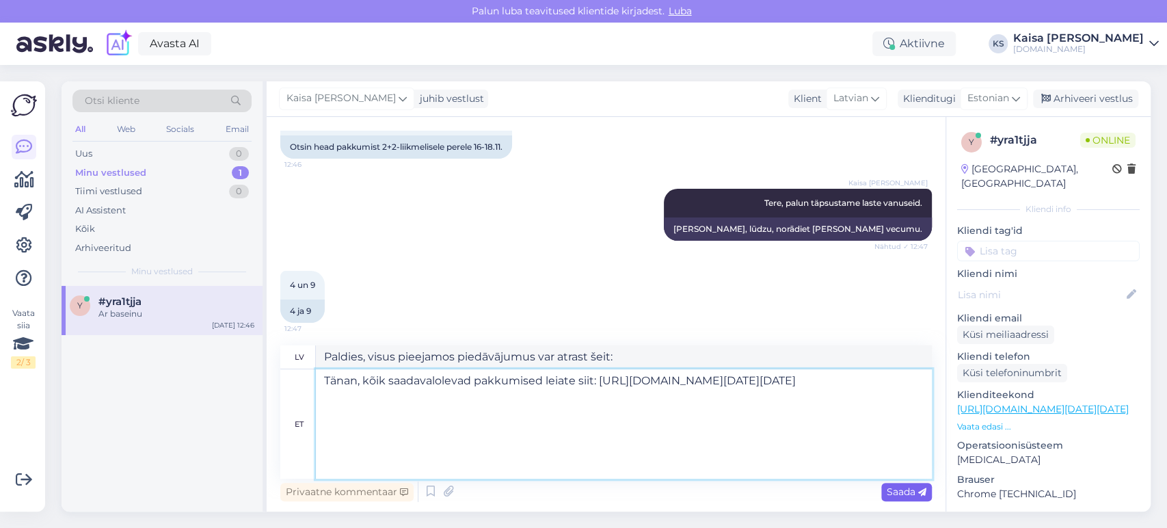 This screenshot has height=528, width=1167. What do you see at coordinates (988, 98) in the screenshot?
I see `span: Estonian` at bounding box center [988, 98].